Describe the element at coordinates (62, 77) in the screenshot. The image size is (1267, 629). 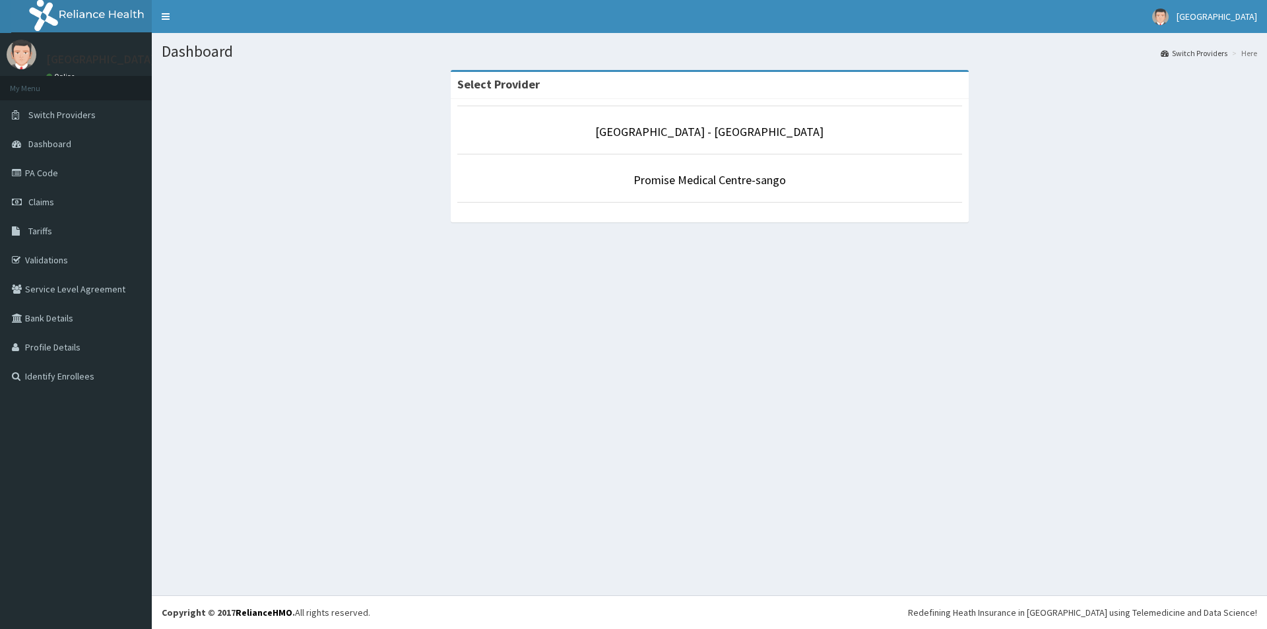
I see `a: Online` at that location.